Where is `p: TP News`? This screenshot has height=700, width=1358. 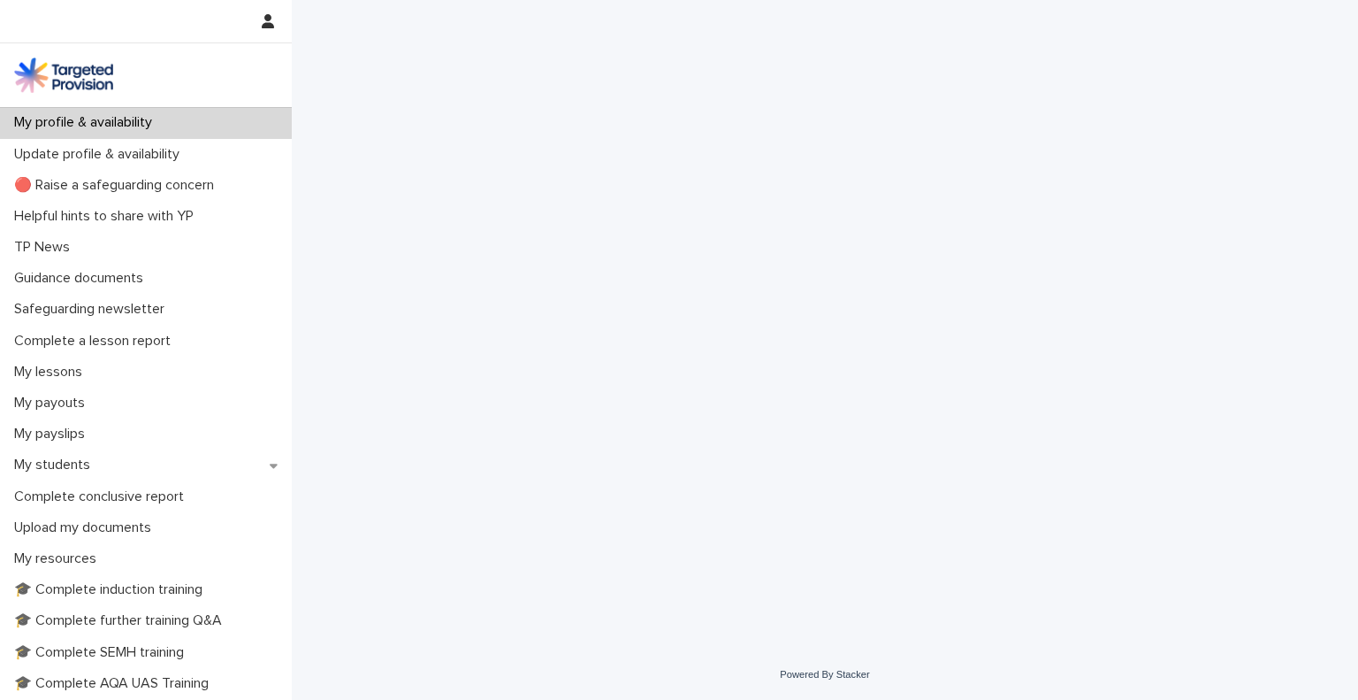 p: TP News is located at coordinates (45, 247).